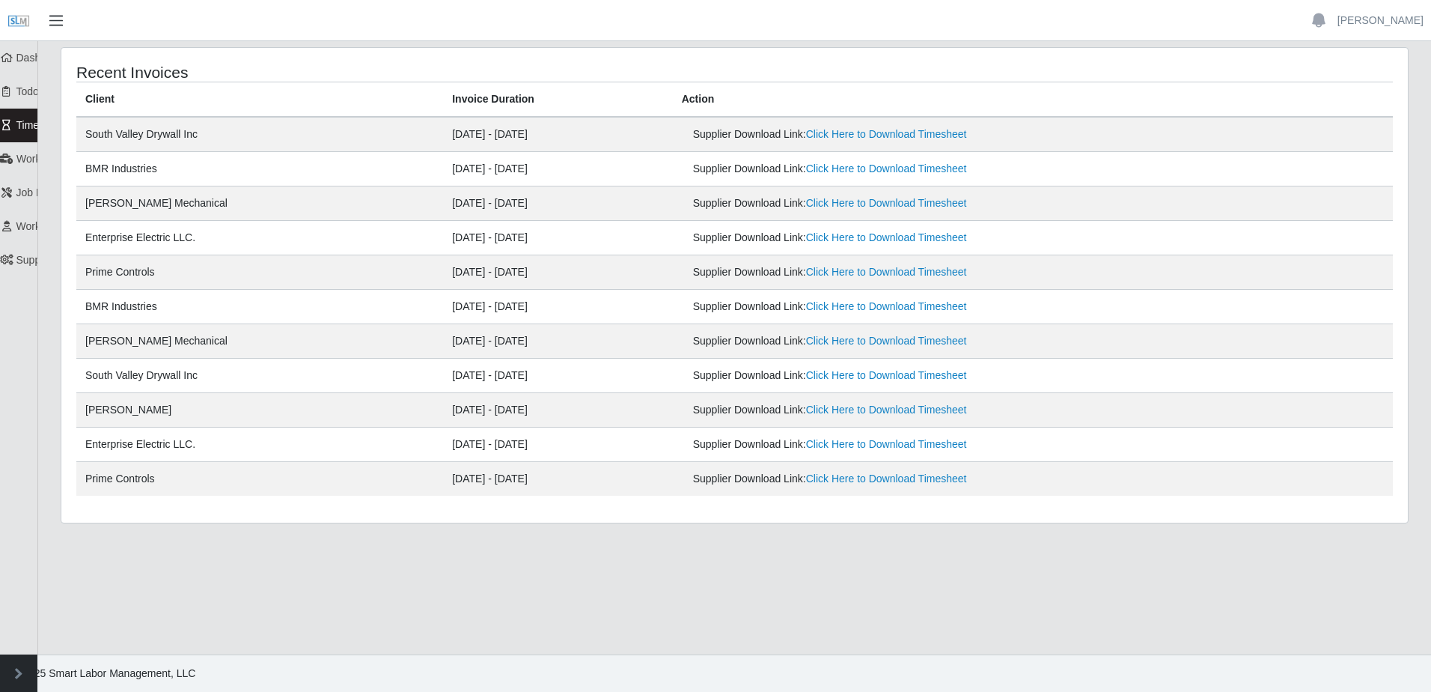 The width and height of the screenshot is (1431, 692). I want to click on img: SLM Logo, so click(19, 21).